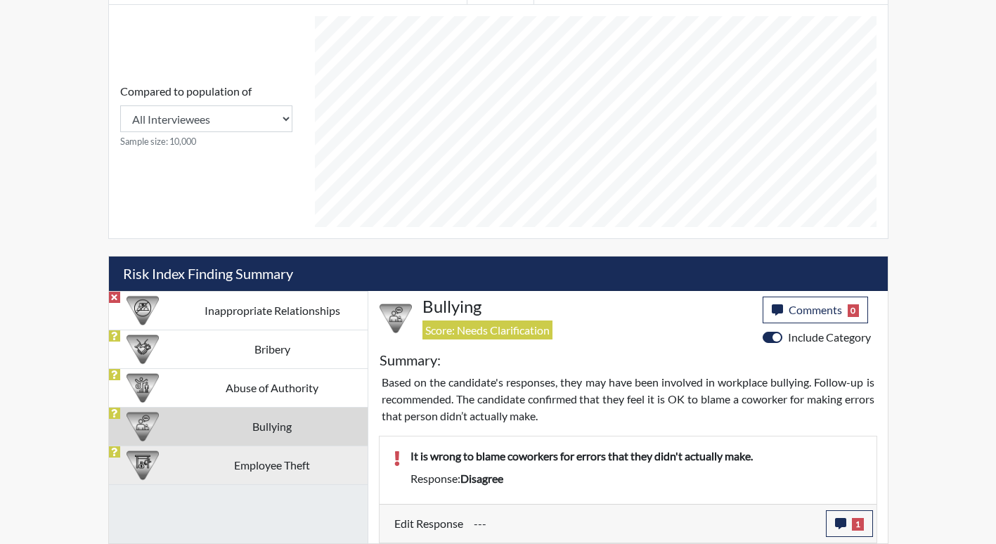 The width and height of the screenshot is (996, 544). I want to click on div: Consistency Score comparison among population, so click(206, 115).